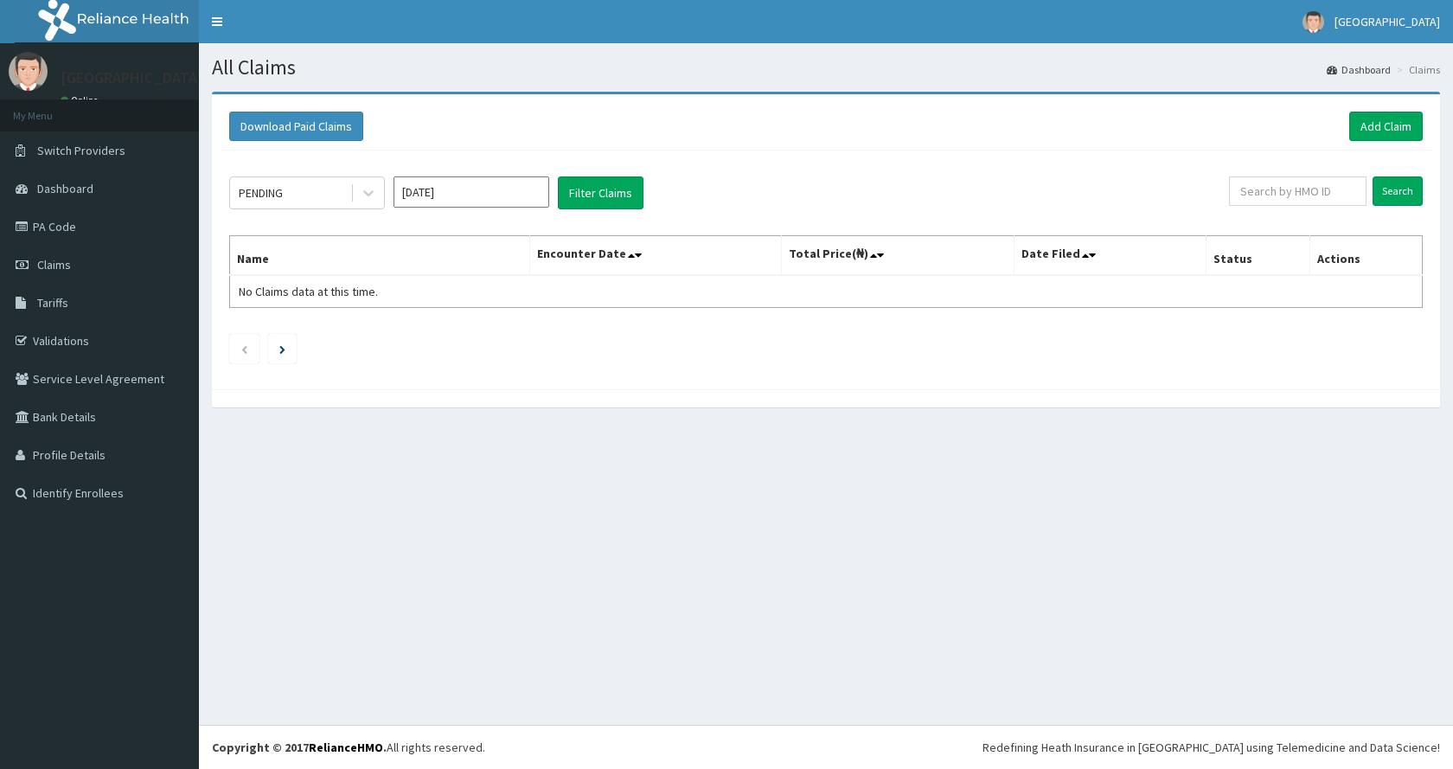 The height and width of the screenshot is (769, 1453). What do you see at coordinates (81, 151) in the screenshot?
I see `span: Switch Providers` at bounding box center [81, 151].